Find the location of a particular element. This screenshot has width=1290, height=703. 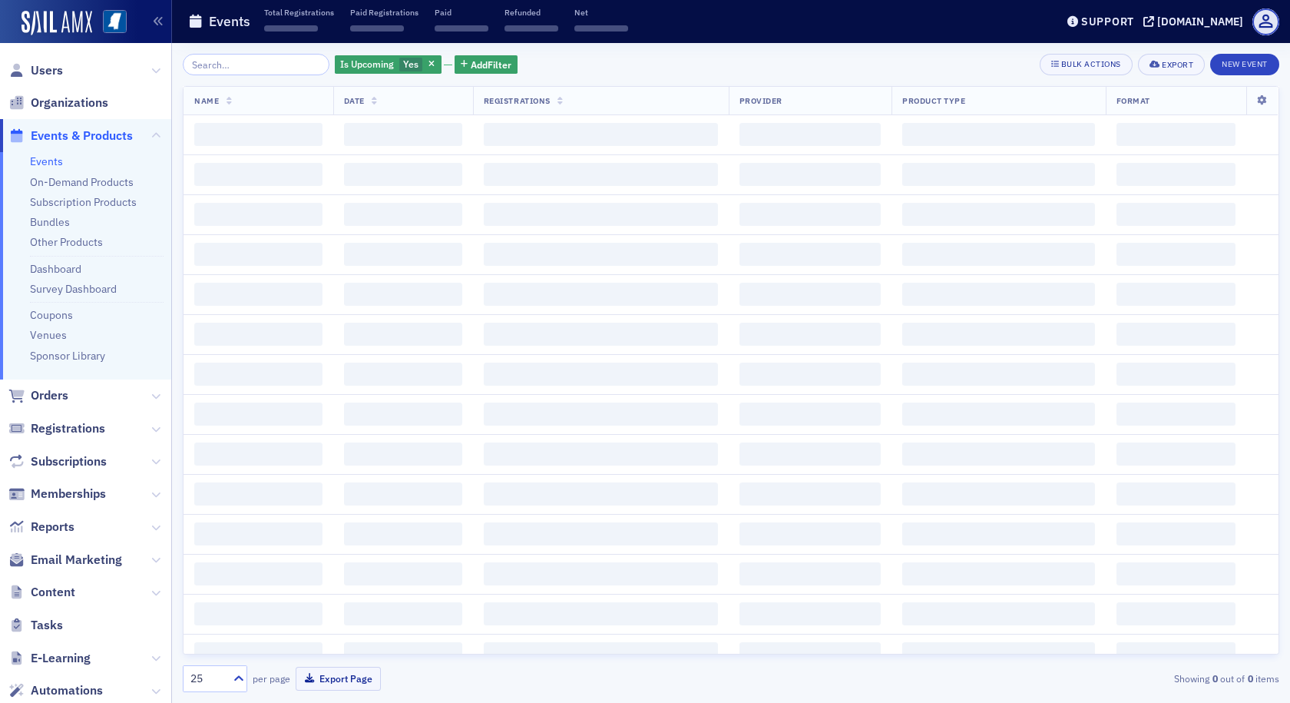

span: Automations is located at coordinates (67, 690).